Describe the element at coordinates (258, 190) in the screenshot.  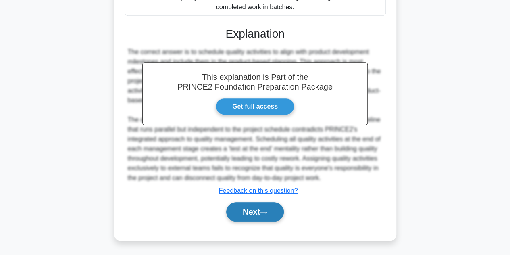
I see `a: Feedback on this question?` at that location.